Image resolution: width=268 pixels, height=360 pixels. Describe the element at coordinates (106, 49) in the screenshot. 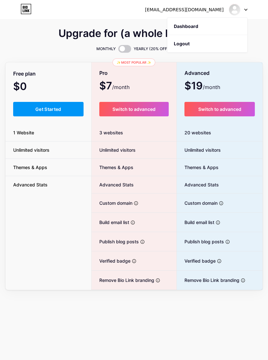

I see `span: MONTHLY` at that location.